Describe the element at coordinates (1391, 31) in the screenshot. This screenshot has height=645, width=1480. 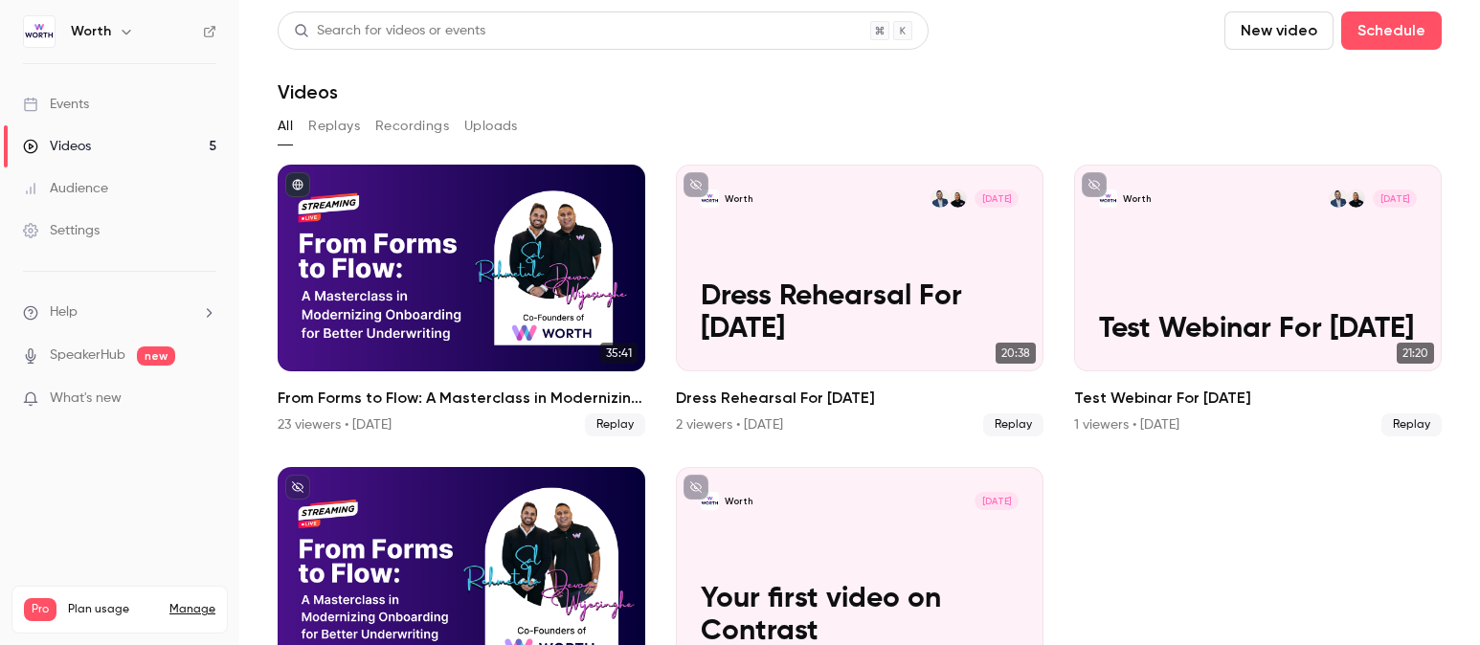
I see `button: Schedule` at that location.